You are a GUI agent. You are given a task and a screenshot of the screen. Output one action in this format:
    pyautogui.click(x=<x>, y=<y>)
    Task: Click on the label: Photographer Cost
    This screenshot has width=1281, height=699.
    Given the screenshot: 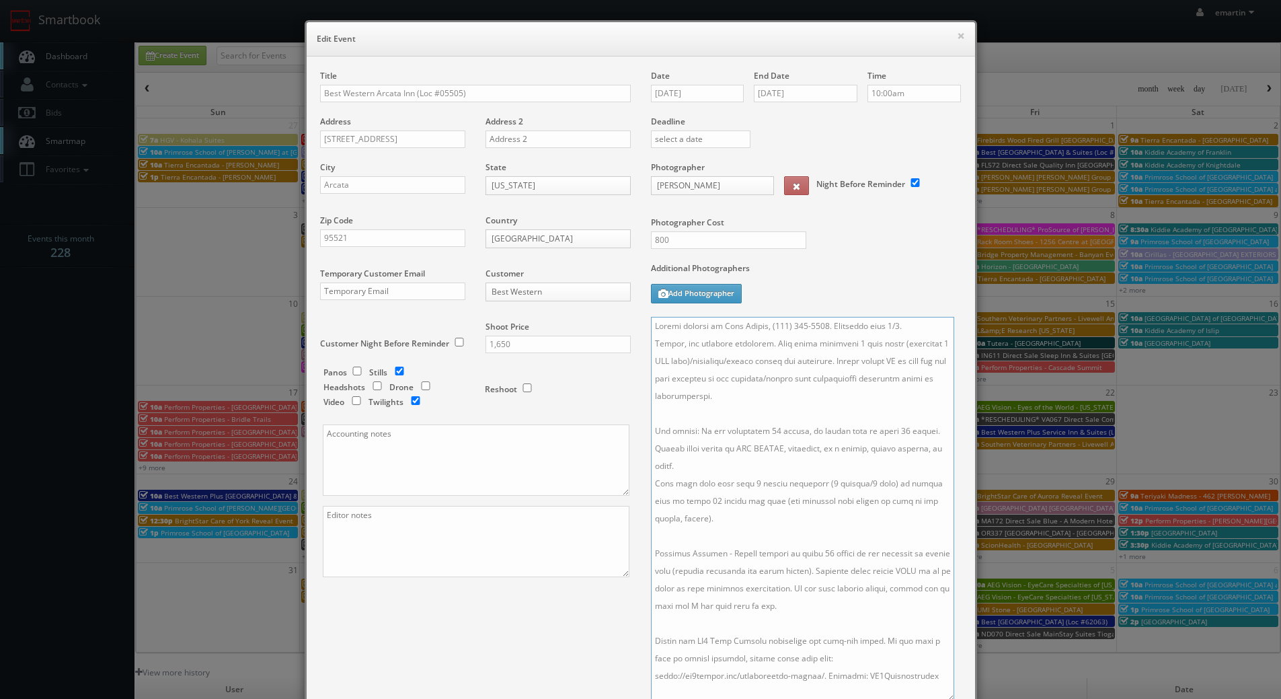 What is the action you would take?
    pyautogui.click(x=806, y=222)
    